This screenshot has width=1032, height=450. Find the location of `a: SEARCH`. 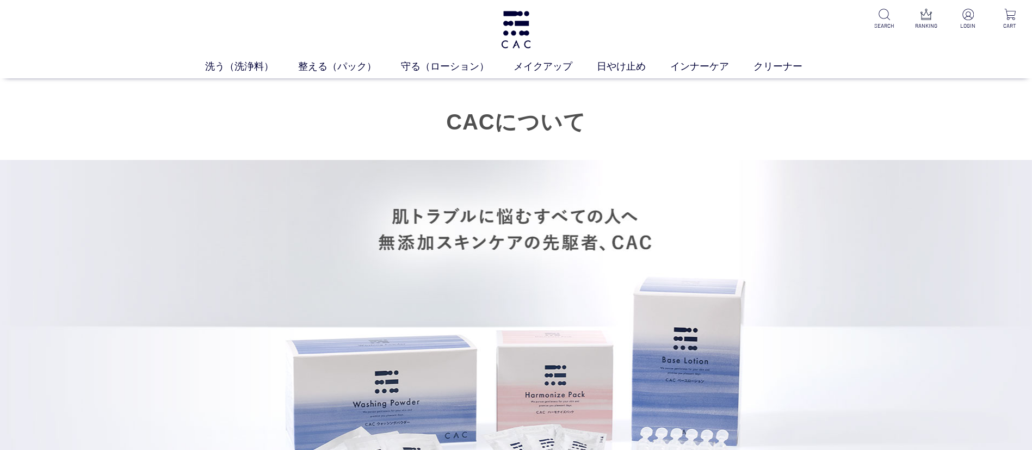

a: SEARCH is located at coordinates (884, 19).